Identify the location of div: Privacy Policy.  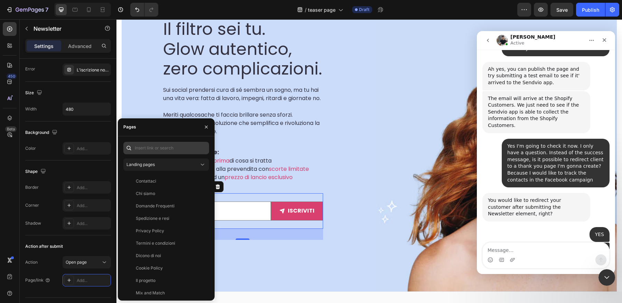
(150, 231).